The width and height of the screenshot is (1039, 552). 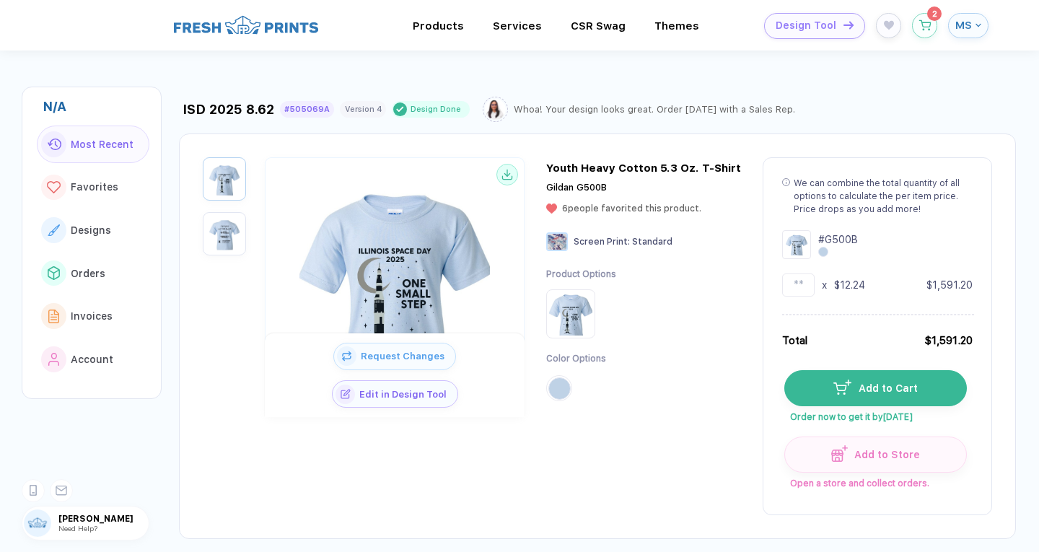 What do you see at coordinates (96, 106) in the screenshot?
I see `div: N/A` at bounding box center [96, 106].